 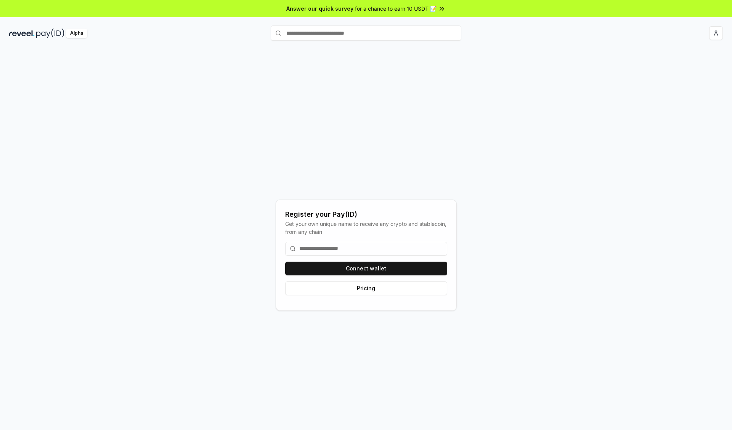 I want to click on button: Connect wallet, so click(x=366, y=269).